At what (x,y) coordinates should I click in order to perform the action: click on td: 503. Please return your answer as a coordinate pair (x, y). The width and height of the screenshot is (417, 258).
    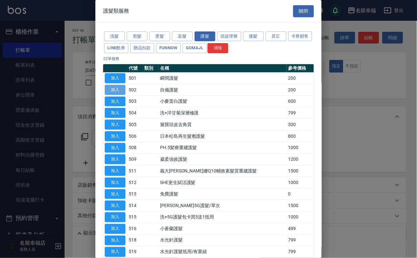
    Looking at the image, I should click on (135, 101).